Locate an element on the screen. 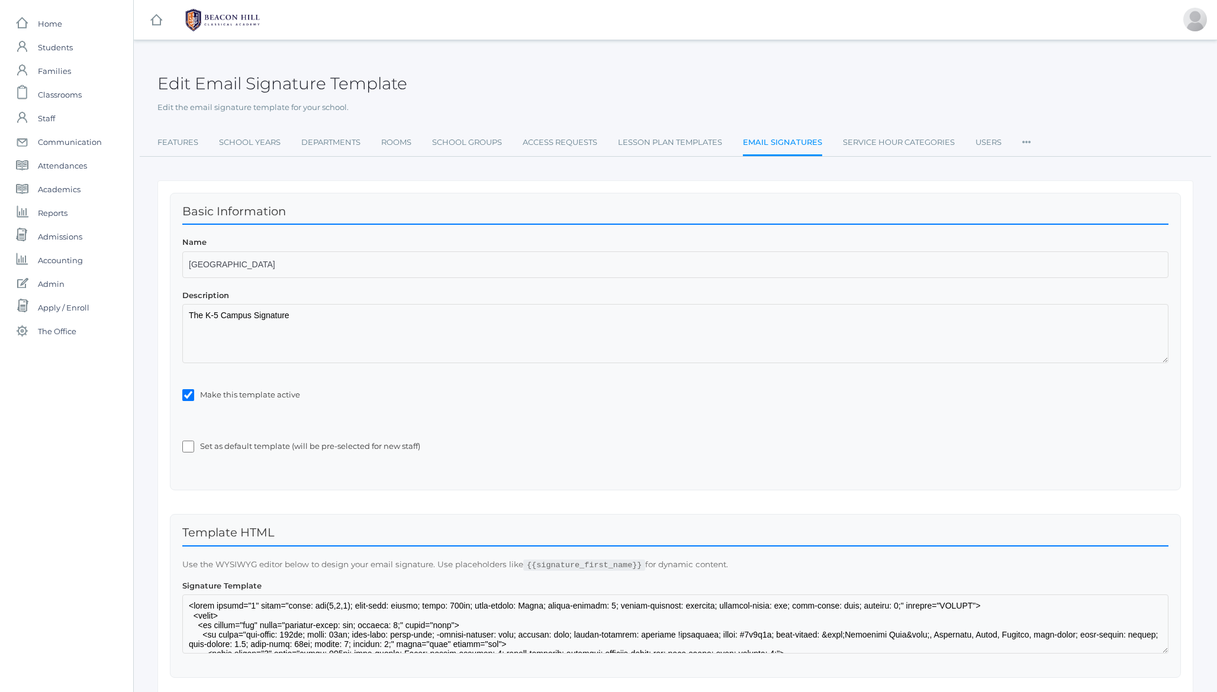  a: Lesson Plan Templates is located at coordinates (670, 143).